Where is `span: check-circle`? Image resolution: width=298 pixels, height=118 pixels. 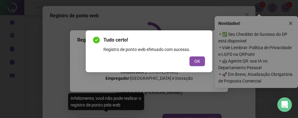
span: check-circle is located at coordinates (96, 40).